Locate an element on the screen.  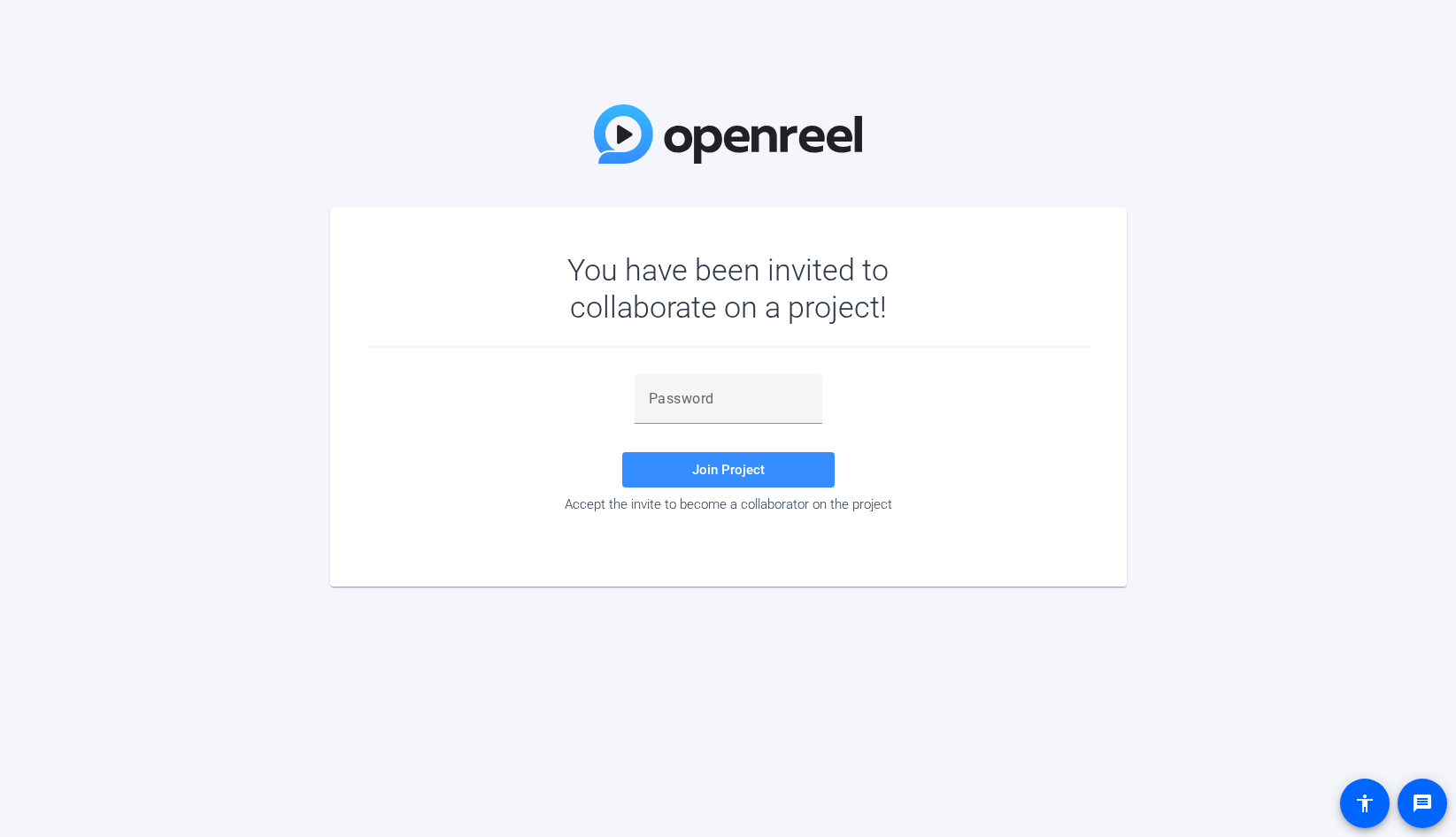
button: Join Project is located at coordinates (728, 470).